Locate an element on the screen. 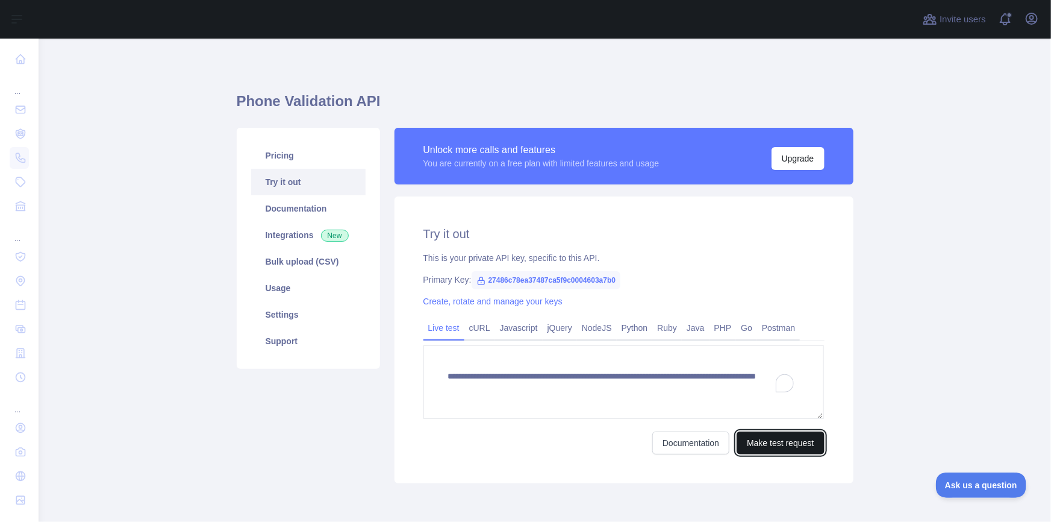 This screenshot has width=1051, height=522. div: This is your private API key, specific to this API. is located at coordinates (624, 258).